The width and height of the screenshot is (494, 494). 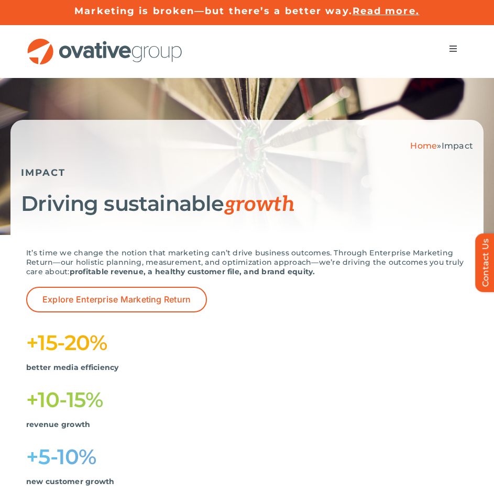 What do you see at coordinates (247, 343) in the screenshot?
I see `h1: +15-20%` at bounding box center [247, 343].